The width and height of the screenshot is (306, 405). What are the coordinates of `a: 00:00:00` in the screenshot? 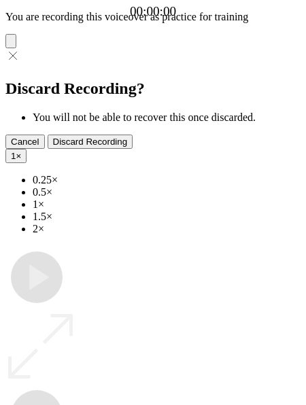 It's located at (153, 12).